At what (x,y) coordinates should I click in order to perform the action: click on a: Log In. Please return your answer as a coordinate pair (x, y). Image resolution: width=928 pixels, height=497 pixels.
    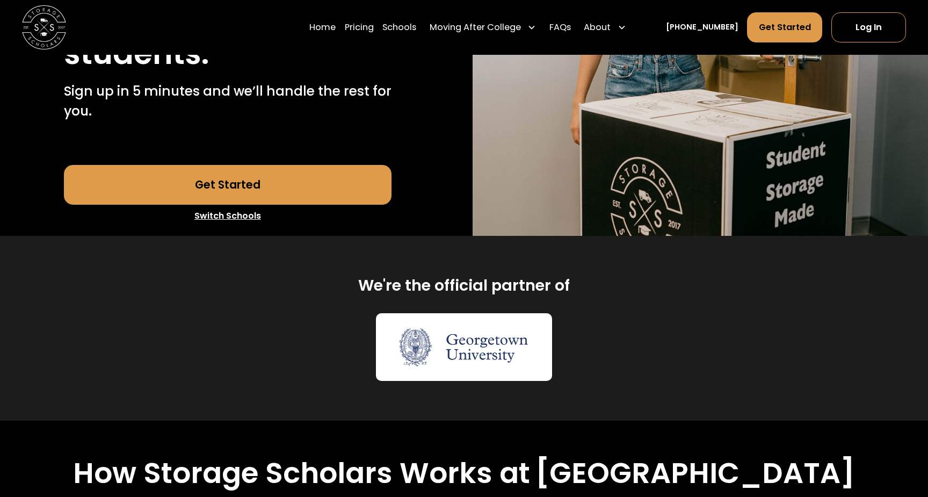
    Looking at the image, I should click on (869, 27).